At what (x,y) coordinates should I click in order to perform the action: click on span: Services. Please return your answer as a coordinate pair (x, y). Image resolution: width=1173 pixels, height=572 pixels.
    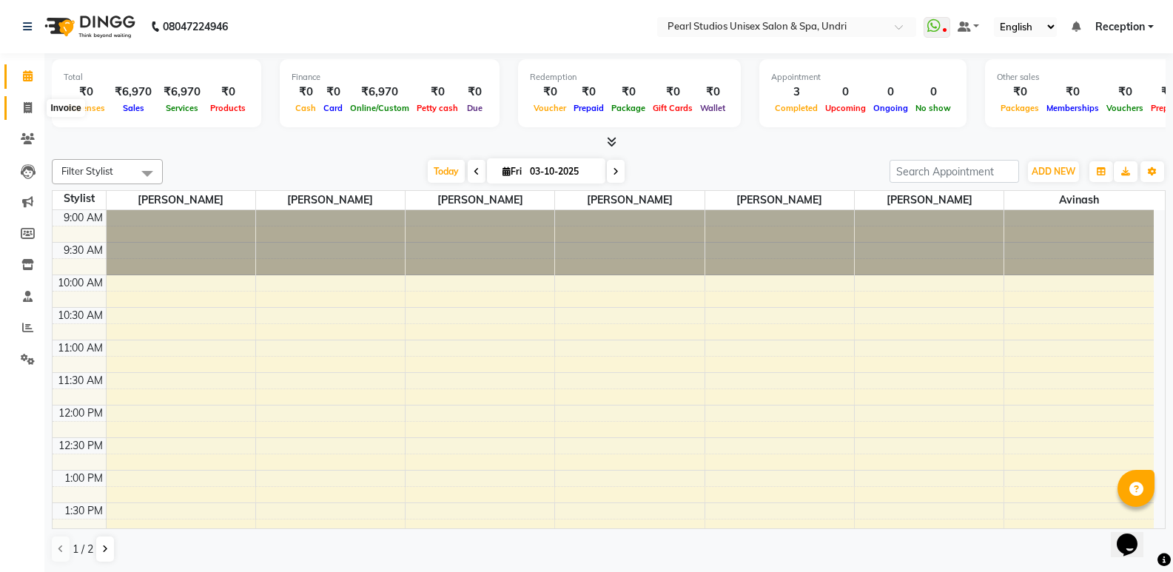
    Looking at the image, I should click on (182, 108).